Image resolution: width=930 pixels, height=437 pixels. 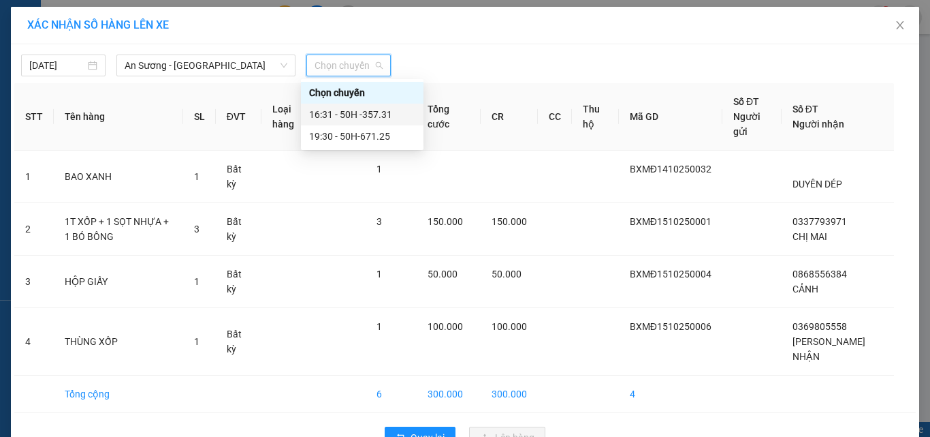 What do you see at coordinates (595, 116) in the screenshot?
I see `th: Thu hộ` at bounding box center [595, 116].